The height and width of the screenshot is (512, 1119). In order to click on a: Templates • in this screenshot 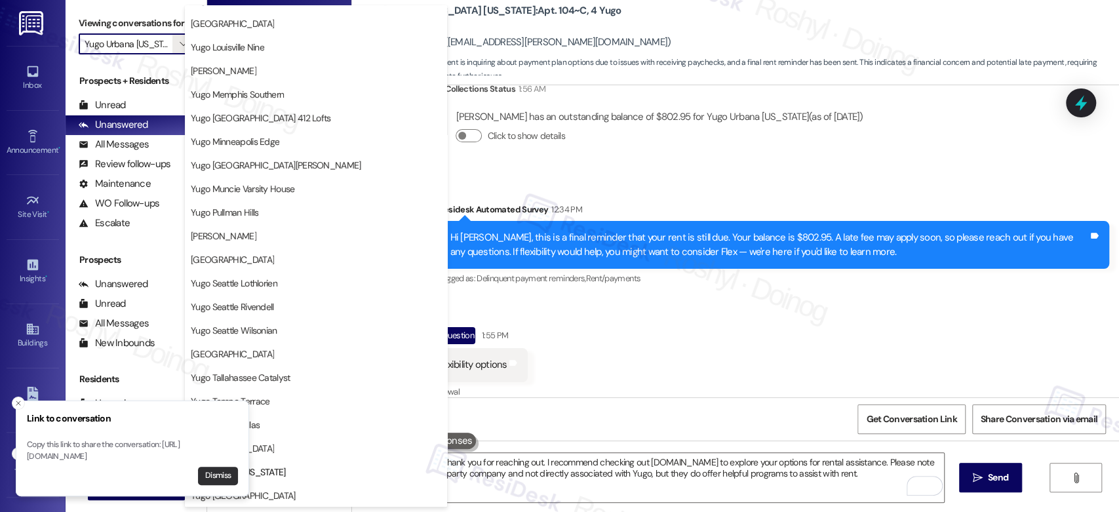, I will do `click(33, 465)`.